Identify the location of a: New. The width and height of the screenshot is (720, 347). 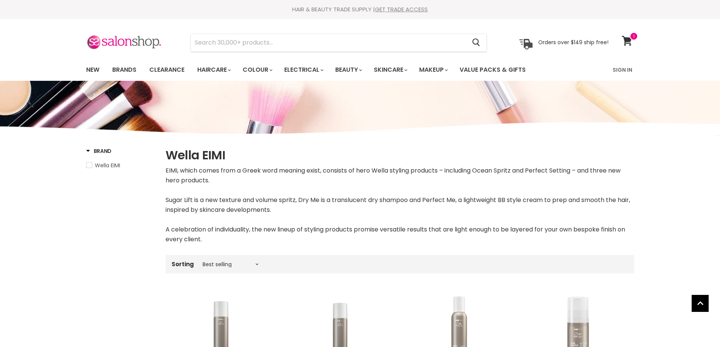
(93, 70).